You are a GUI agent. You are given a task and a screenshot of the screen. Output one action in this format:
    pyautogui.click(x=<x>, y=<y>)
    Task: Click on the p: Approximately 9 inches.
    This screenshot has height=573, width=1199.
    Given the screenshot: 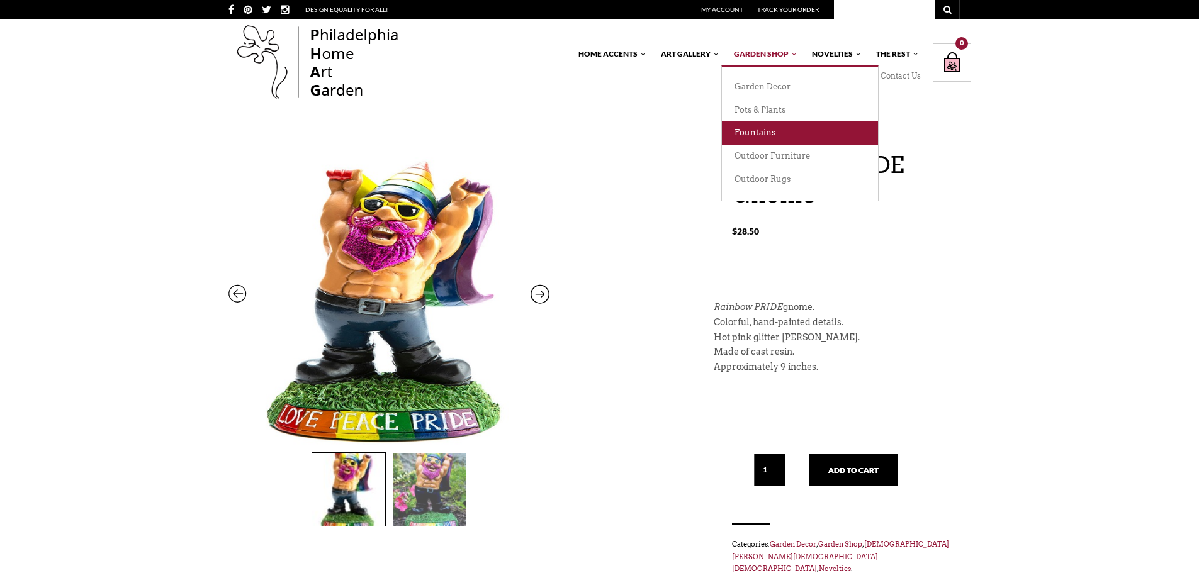 What is the action you would take?
    pyautogui.click(x=833, y=367)
    